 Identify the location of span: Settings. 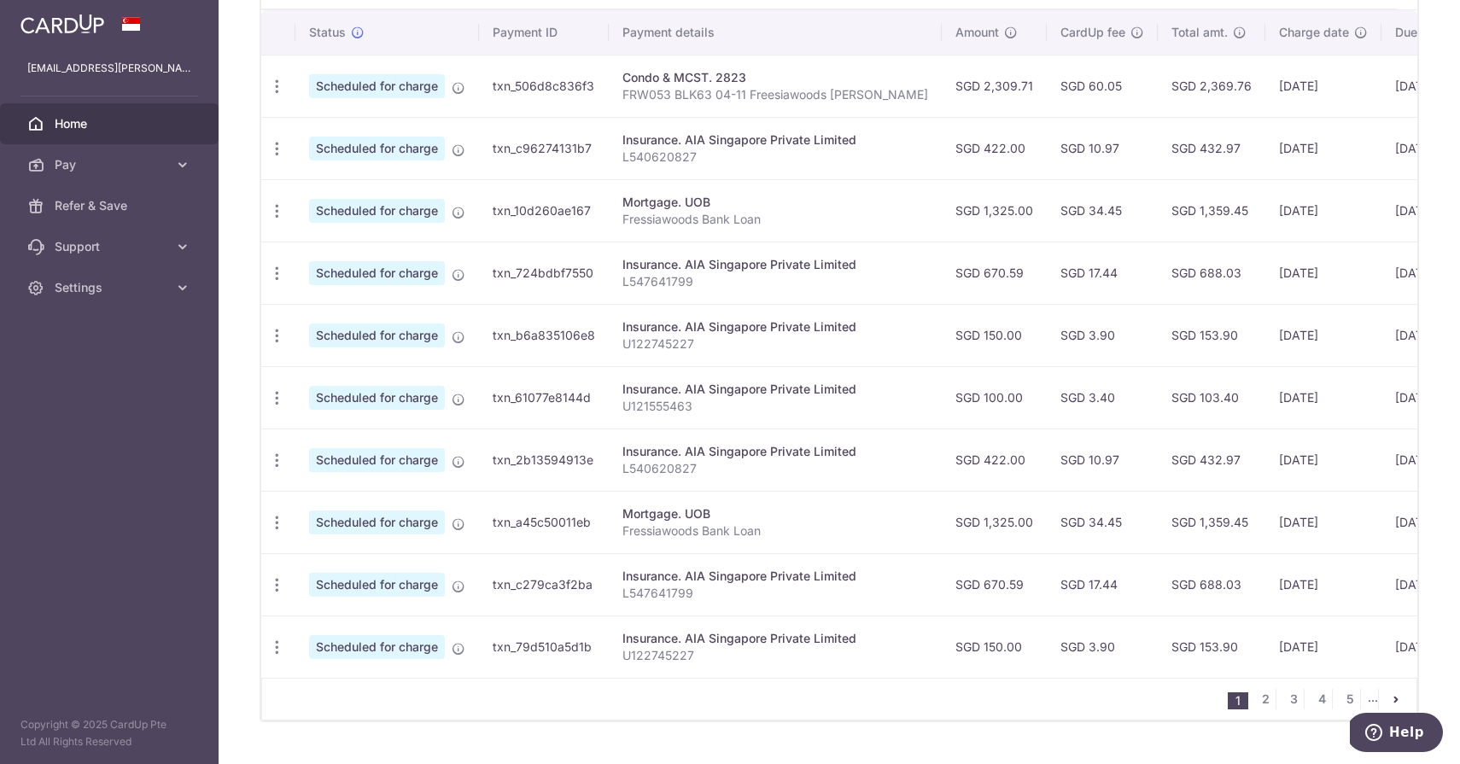
(111, 288).